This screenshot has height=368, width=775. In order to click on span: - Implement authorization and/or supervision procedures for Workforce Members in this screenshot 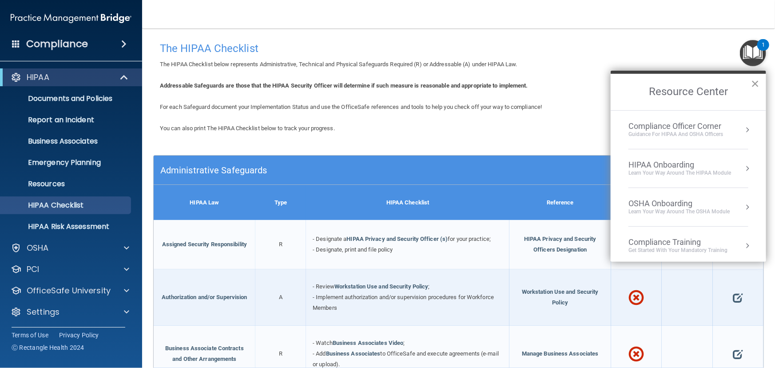, I will do `click(403, 302)`.